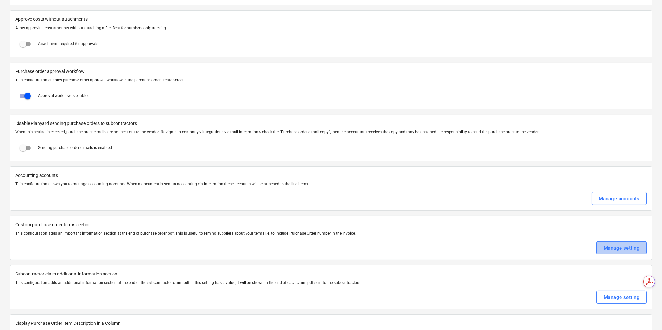 Image resolution: width=662 pixels, height=330 pixels. What do you see at coordinates (331, 28) in the screenshot?
I see `p: Allow approving cost amounts without attaching a file. Best for numbers-only tracking.` at bounding box center [331, 28].